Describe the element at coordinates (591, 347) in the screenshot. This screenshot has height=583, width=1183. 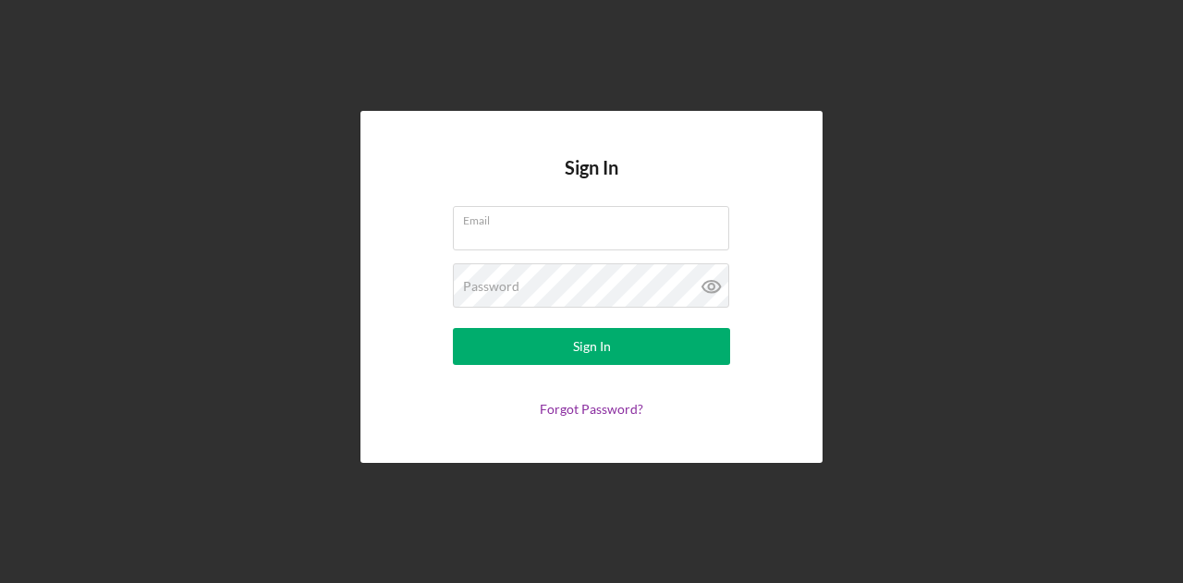
I see `button: Sign In` at that location.